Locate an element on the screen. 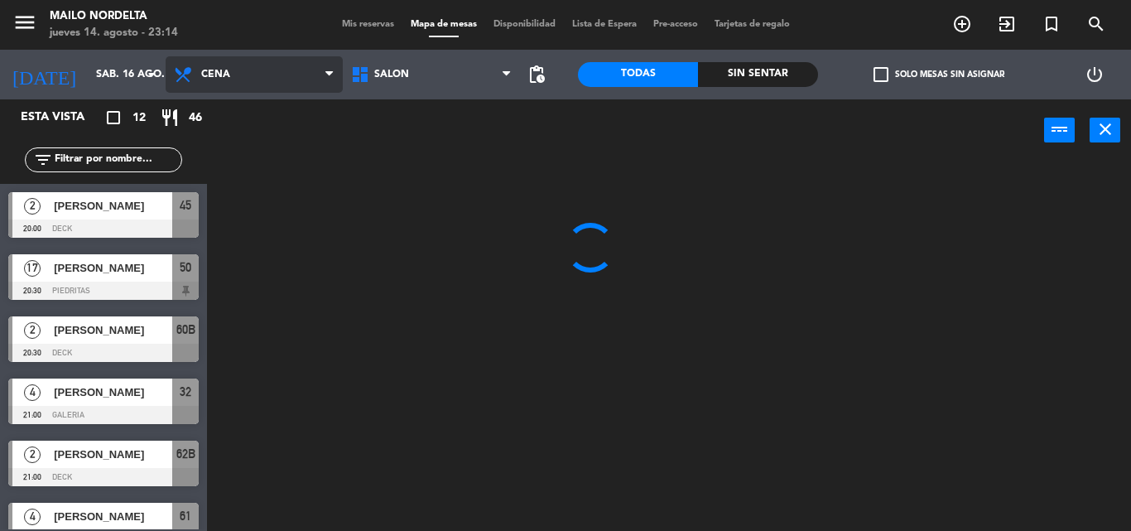 This screenshot has height=531, width=1131. i: exit_to_app is located at coordinates (1007, 24).